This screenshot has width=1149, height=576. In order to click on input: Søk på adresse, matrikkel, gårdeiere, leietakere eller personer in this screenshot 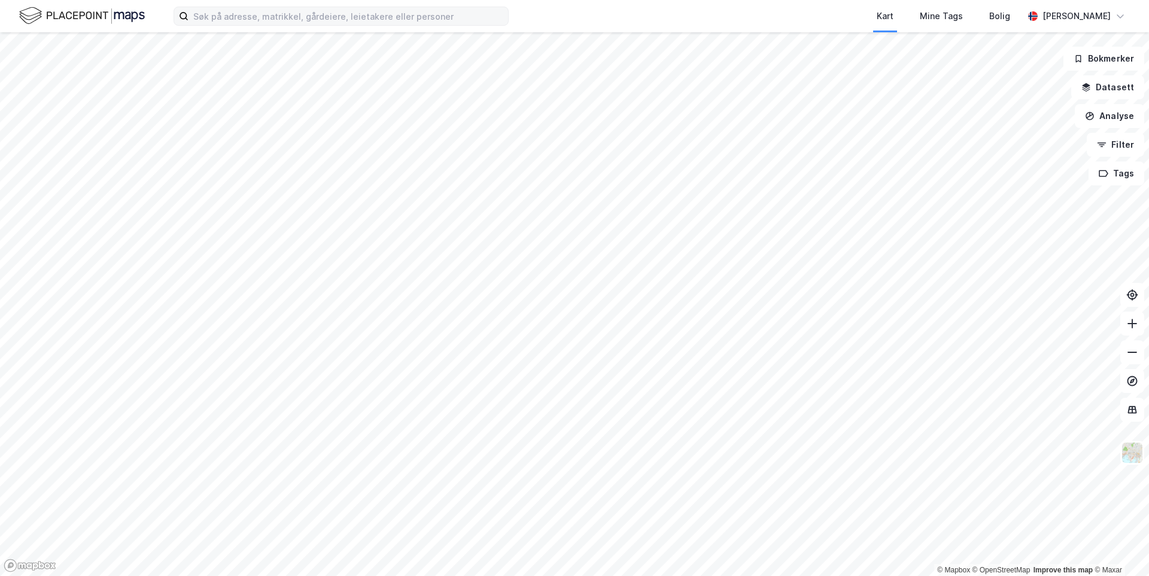, I will do `click(348, 16)`.